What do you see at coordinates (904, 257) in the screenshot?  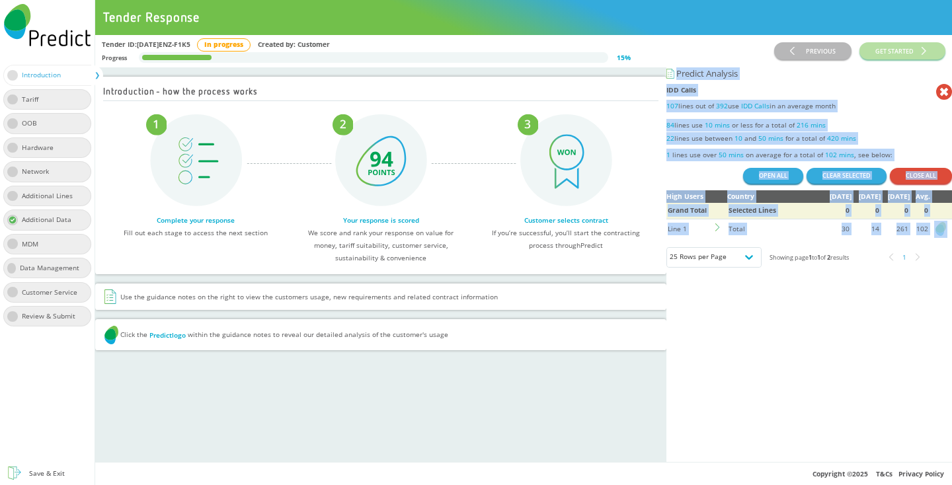 I see `div: 1` at bounding box center [904, 257].